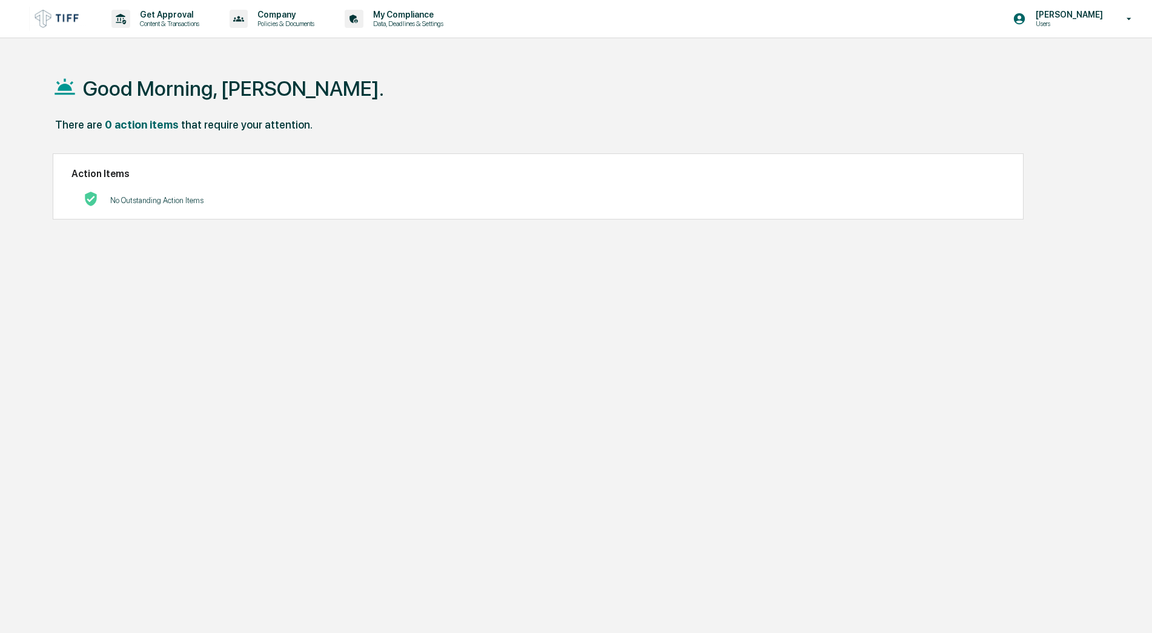 The width and height of the screenshot is (1152, 633). What do you see at coordinates (284, 15) in the screenshot?
I see `p: Company` at bounding box center [284, 15].